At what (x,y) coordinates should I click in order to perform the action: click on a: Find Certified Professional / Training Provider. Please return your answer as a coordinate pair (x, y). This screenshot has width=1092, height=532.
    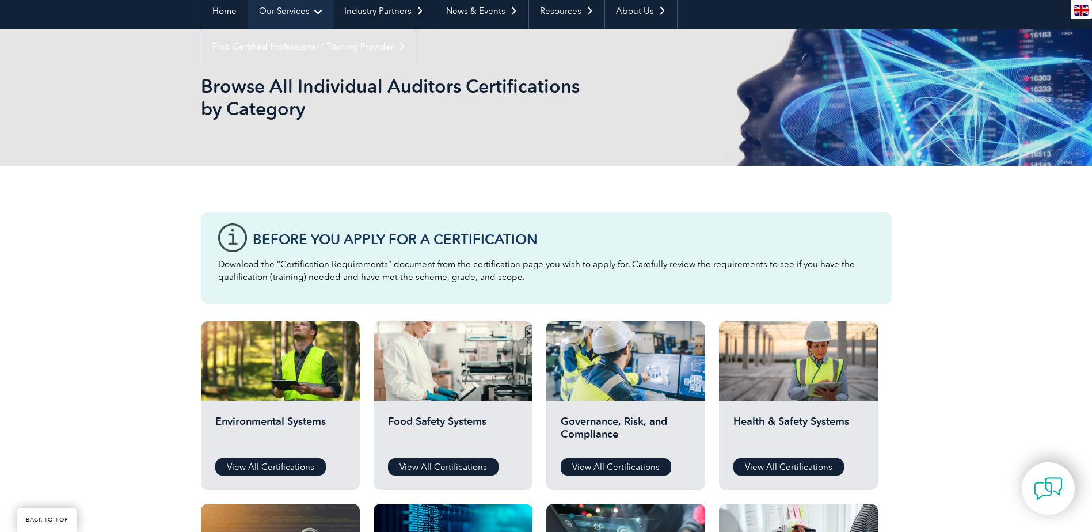
    Looking at the image, I should click on (309, 47).